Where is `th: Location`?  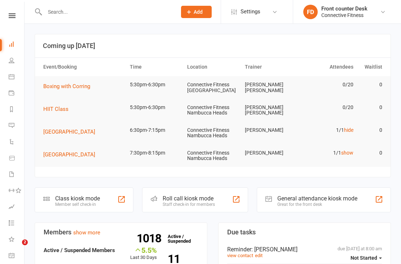
th: Location is located at coordinates (213, 67).